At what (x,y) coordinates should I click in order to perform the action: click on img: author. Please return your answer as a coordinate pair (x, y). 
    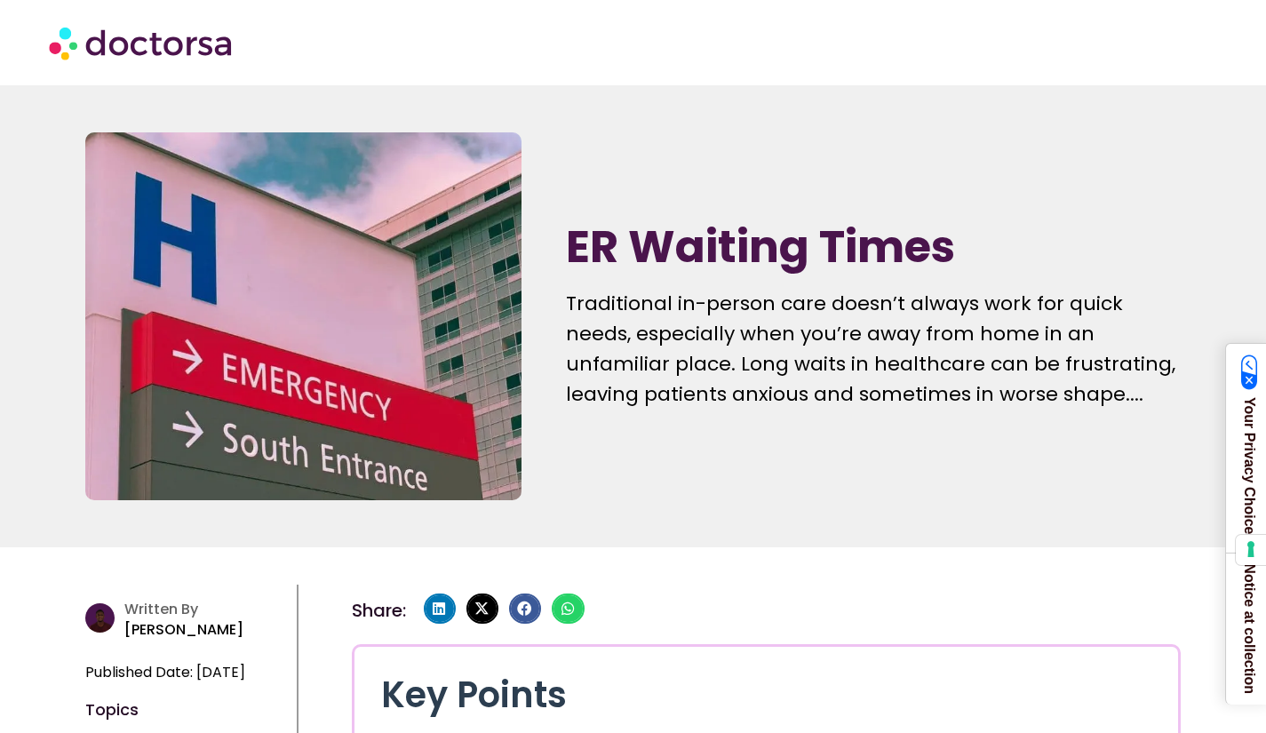
    Looking at the image, I should click on (100, 618).